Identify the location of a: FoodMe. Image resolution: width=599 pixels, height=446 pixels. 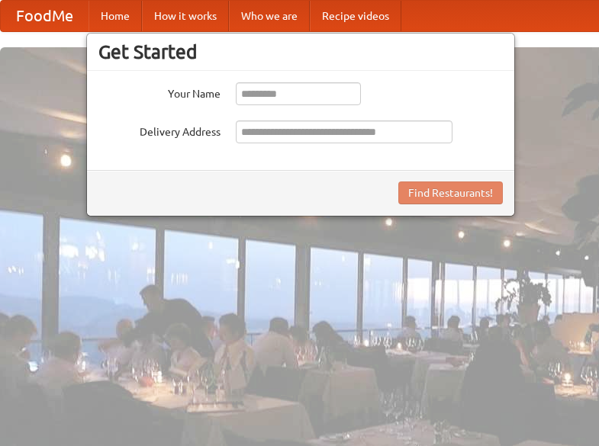
(44, 16).